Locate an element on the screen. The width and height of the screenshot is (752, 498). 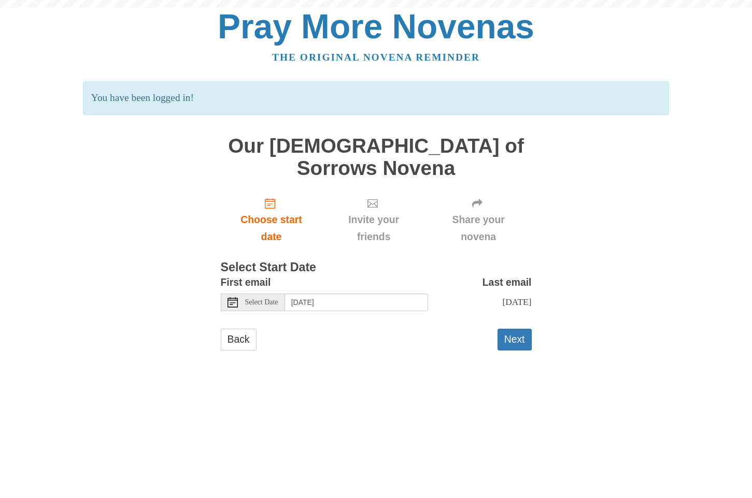
label: Last email is located at coordinates (507, 282).